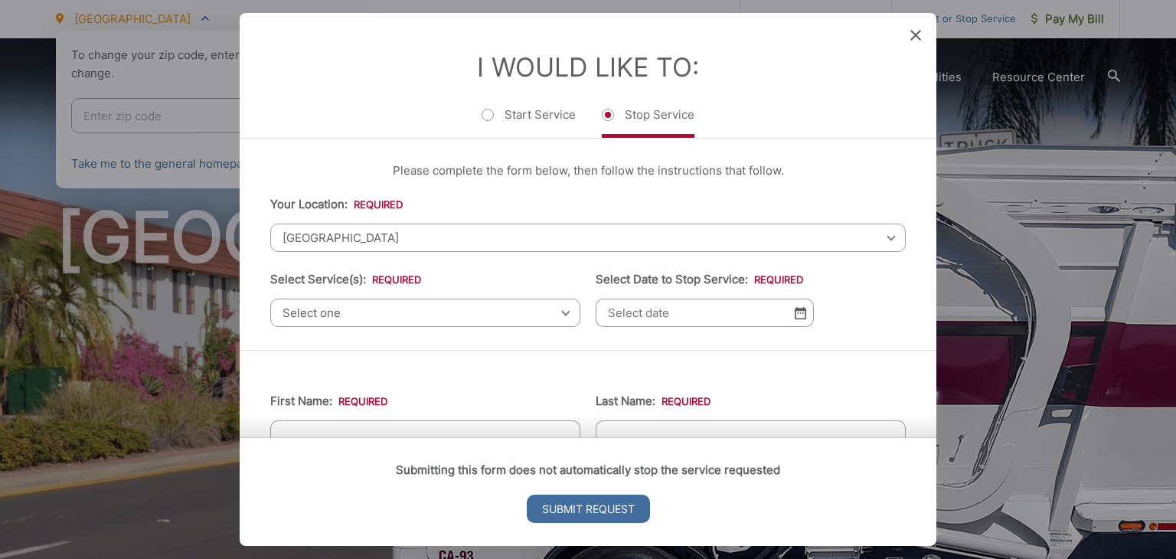 The height and width of the screenshot is (559, 1176). Describe the element at coordinates (648, 123) in the screenshot. I see `label: Stop Service` at that location.